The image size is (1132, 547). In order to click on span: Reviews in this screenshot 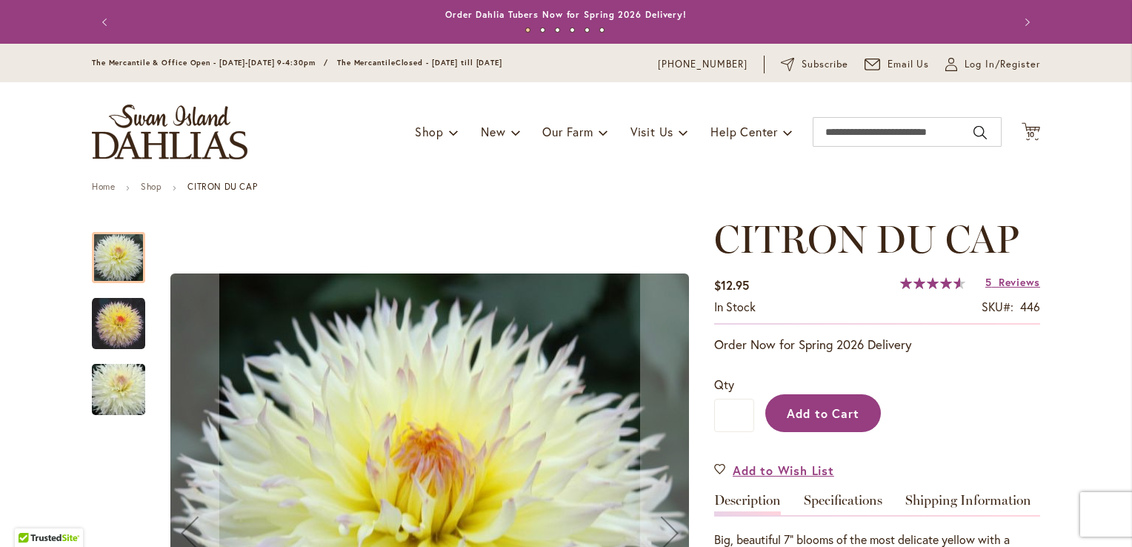, I will do `click(1019, 281)`.